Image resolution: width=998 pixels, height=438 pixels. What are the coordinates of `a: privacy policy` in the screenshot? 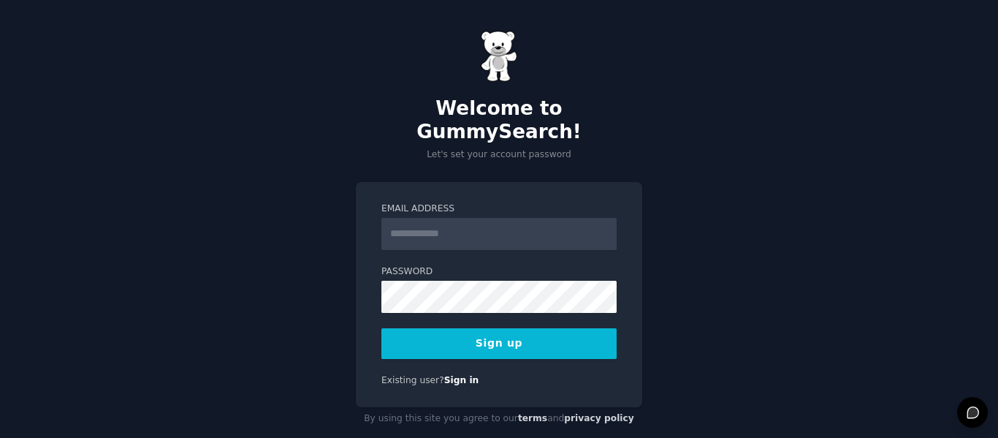 It's located at (599, 418).